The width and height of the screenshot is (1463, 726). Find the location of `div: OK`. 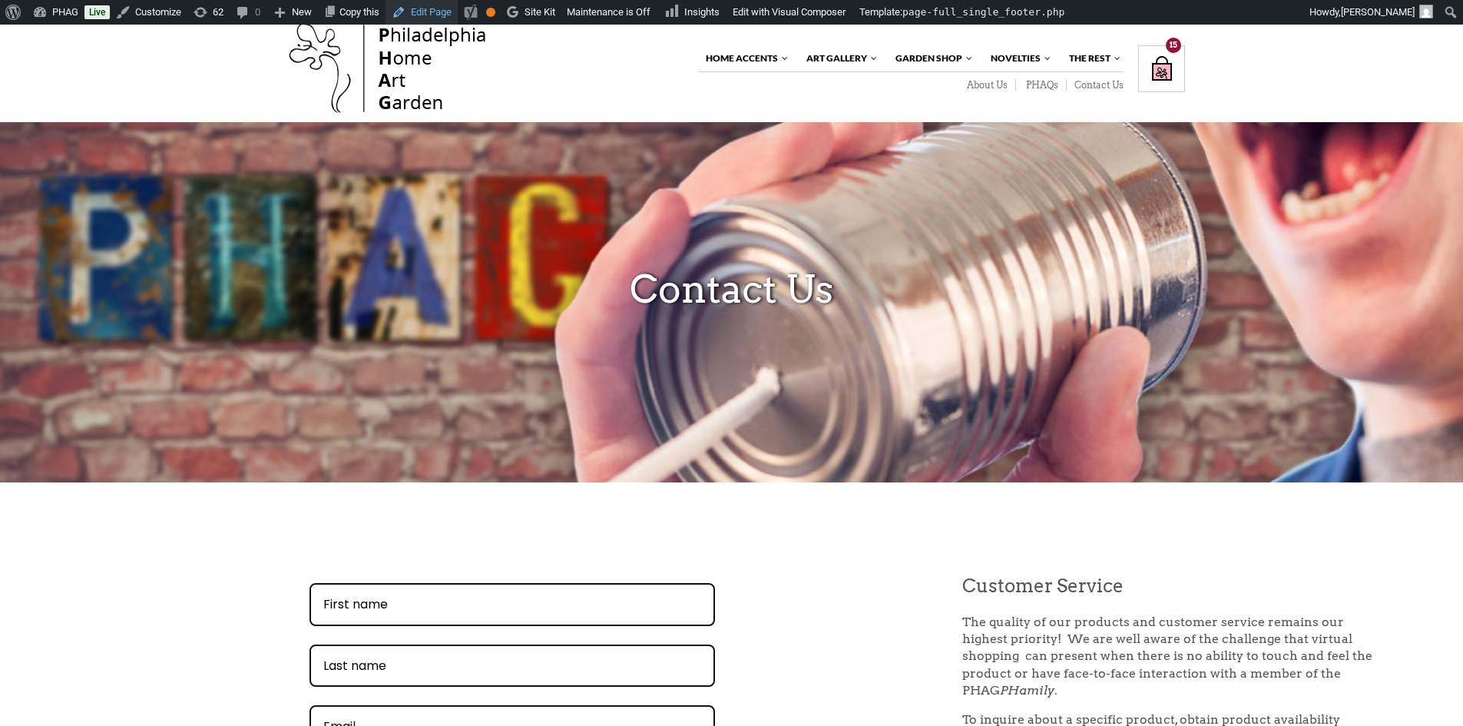

div: OK is located at coordinates (491, 12).